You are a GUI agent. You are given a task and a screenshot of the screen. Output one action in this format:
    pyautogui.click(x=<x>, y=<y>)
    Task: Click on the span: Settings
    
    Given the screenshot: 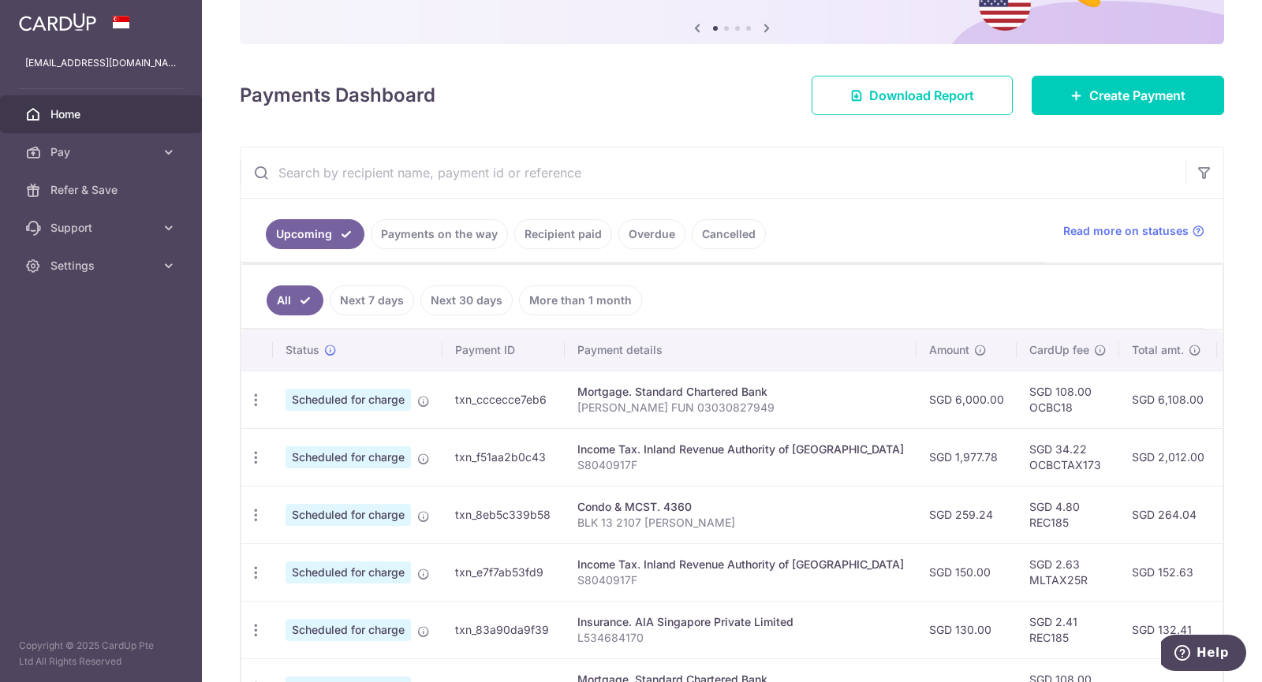 What is the action you would take?
    pyautogui.click(x=103, y=266)
    